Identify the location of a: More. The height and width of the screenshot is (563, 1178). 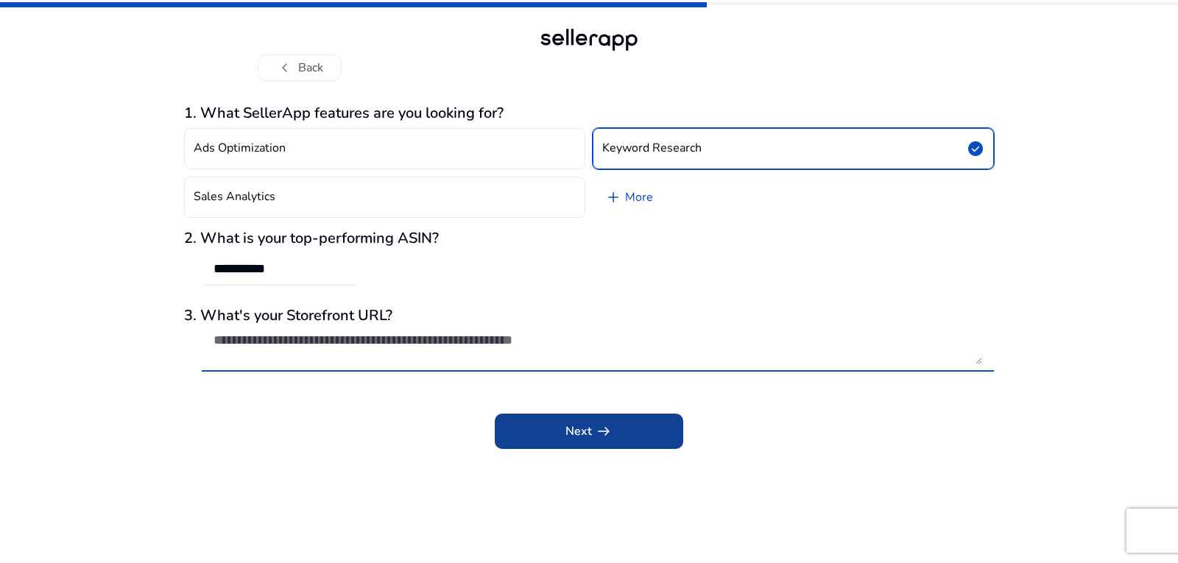
(629, 197).